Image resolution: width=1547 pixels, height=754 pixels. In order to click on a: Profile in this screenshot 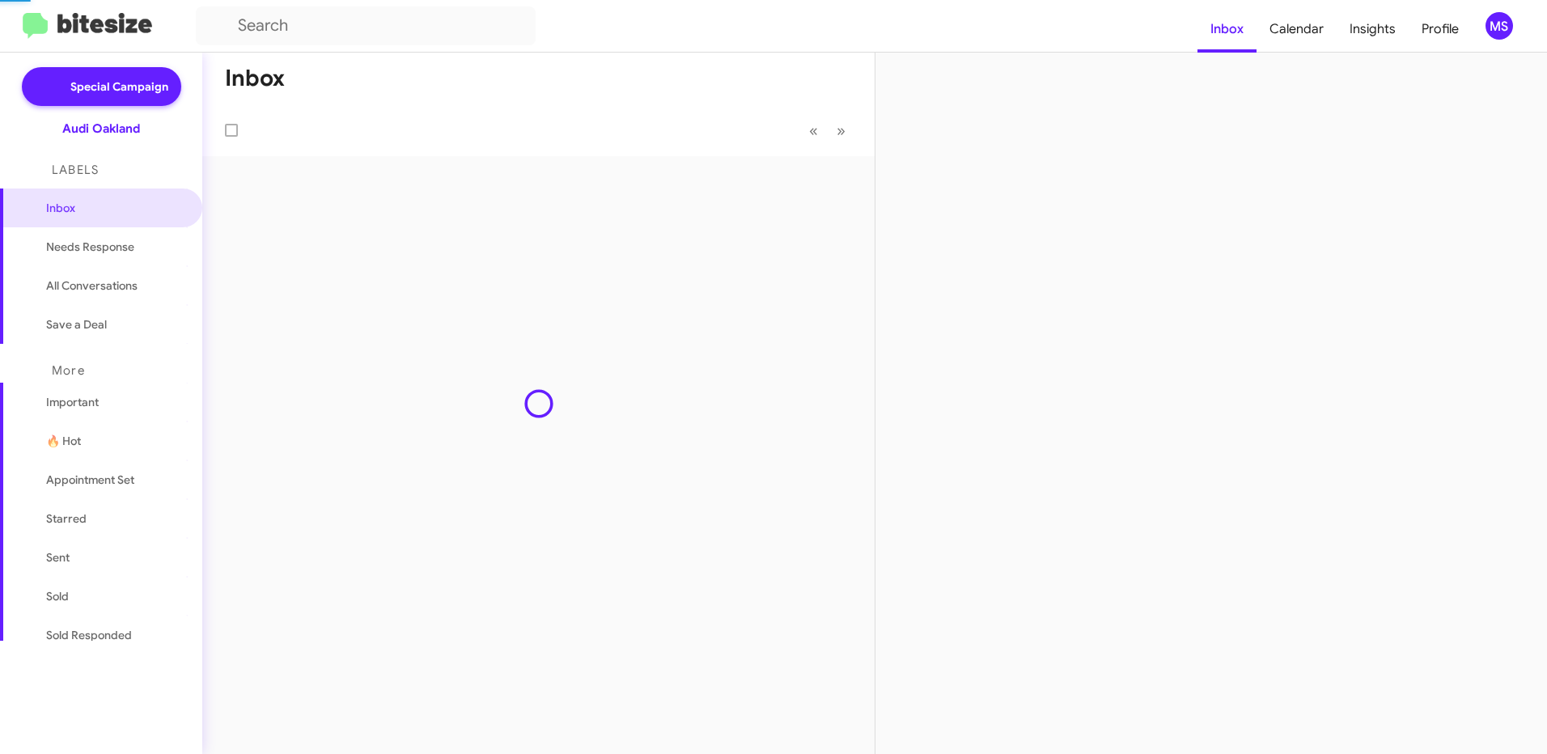, I will do `click(1441, 29)`.